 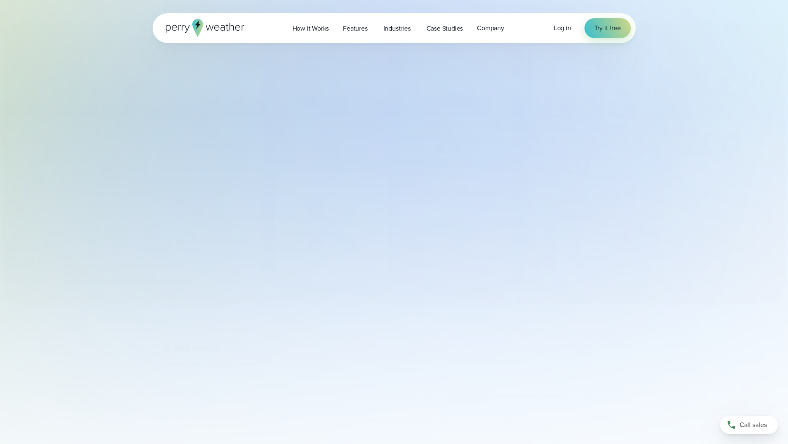 What do you see at coordinates (608, 28) in the screenshot?
I see `a: Try it free` at bounding box center [608, 28].